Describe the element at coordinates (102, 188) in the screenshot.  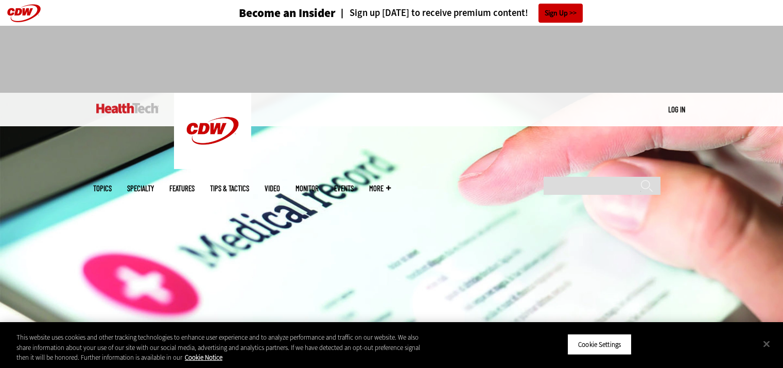
I see `span: Topics` at that location.